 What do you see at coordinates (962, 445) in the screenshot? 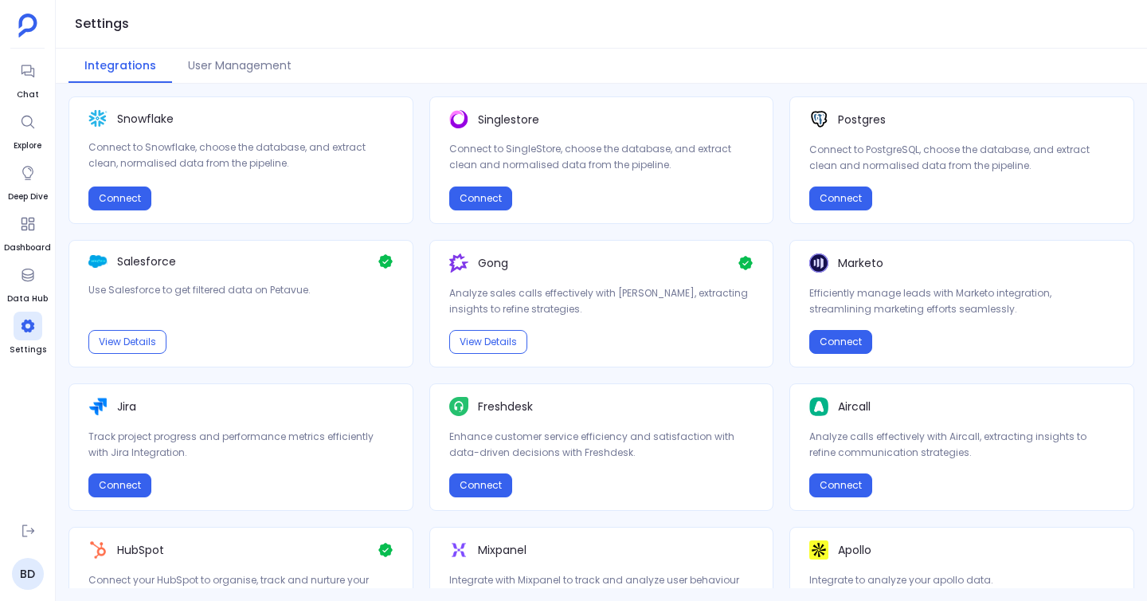
I see `p: Analyze calls effectively with Aircall, extracting insights to refine communication strategies.` at bounding box center [962, 445].